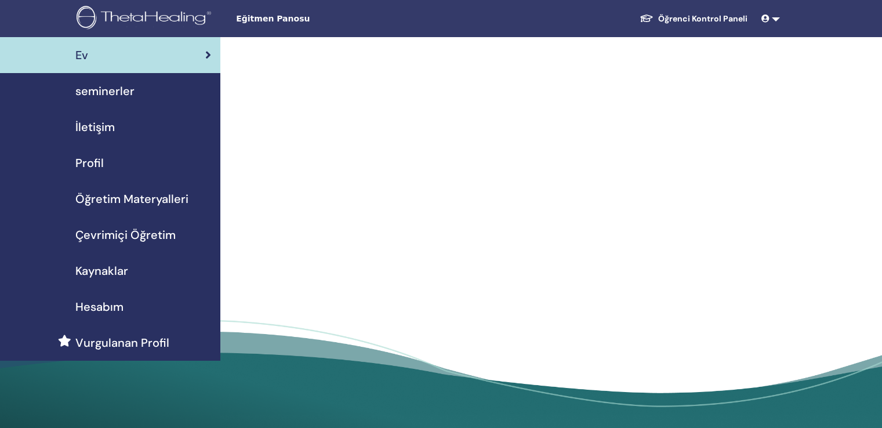 This screenshot has width=882, height=428. Describe the element at coordinates (125, 235) in the screenshot. I see `span: Çevrimiçi Öğretim` at that location.